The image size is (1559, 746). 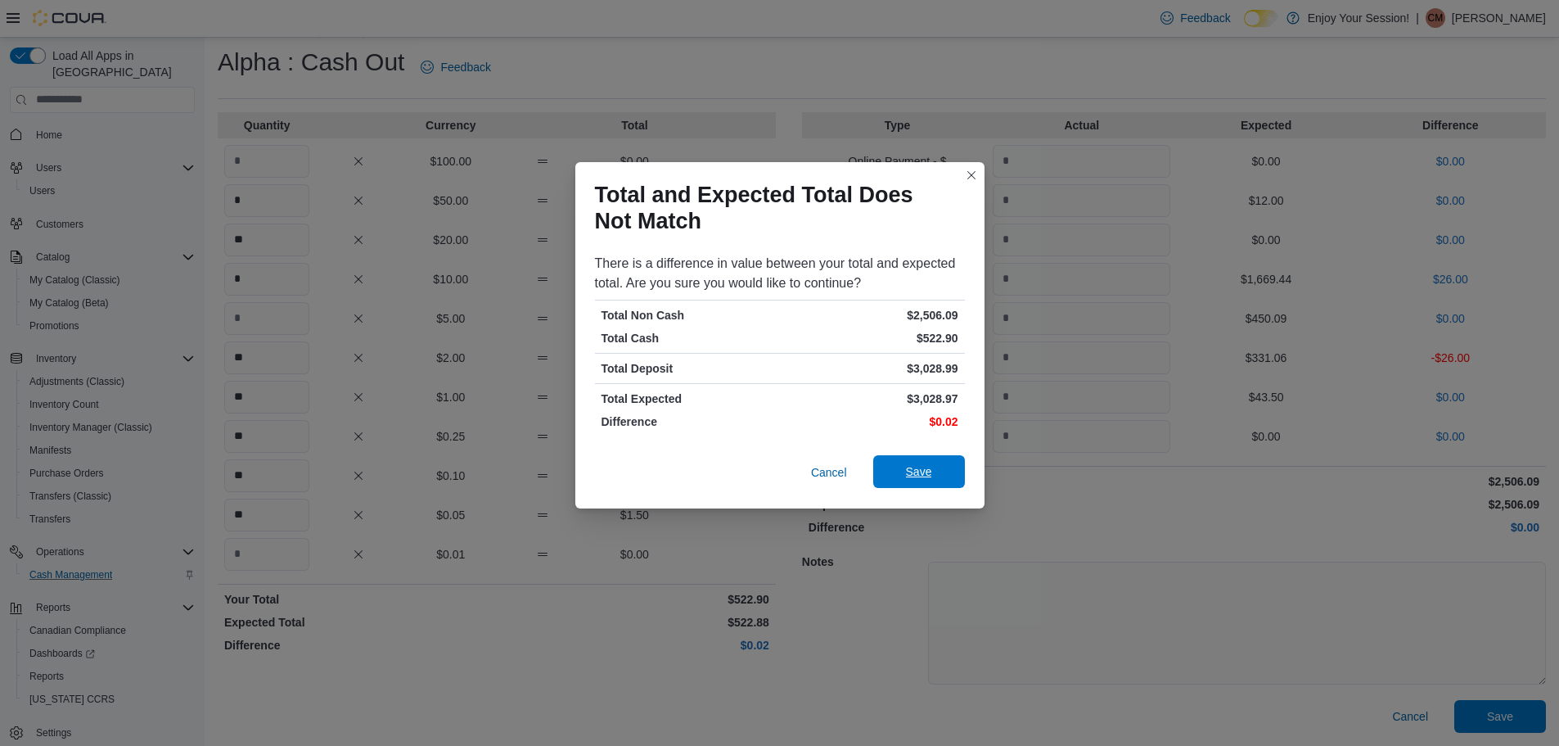 What do you see at coordinates (780, 273) in the screenshot?
I see `div: There is a difference in value between your total and expected total. Are you sure you would like...` at bounding box center [780, 273].